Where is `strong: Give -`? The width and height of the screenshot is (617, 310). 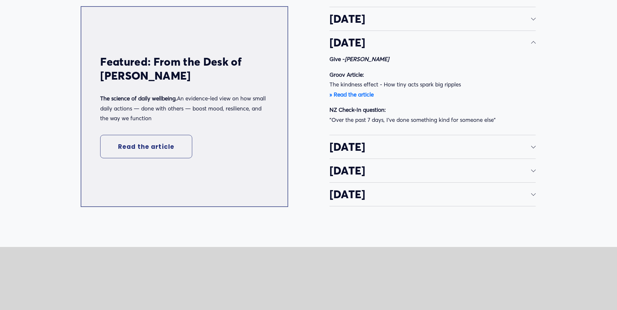 strong: Give - is located at coordinates (359, 59).